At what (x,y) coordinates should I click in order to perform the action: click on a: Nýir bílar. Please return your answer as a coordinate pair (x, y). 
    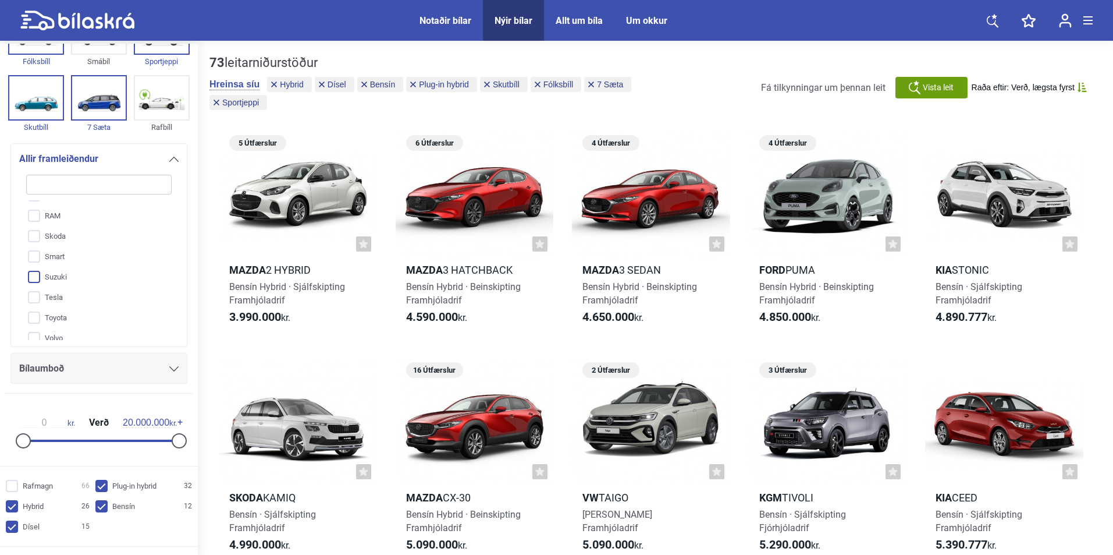
    Looking at the image, I should click on (513, 20).